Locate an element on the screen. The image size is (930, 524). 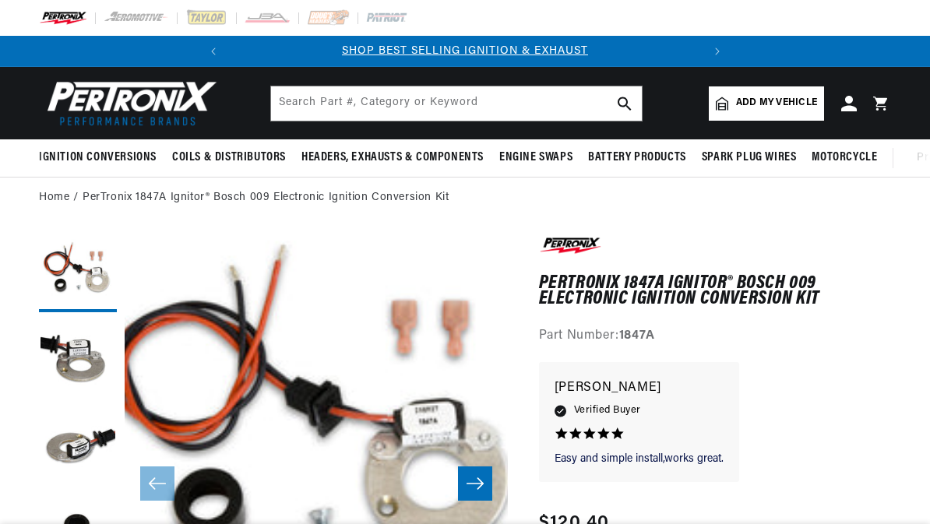
a: PerTronix 1847A Ignitor® Bosch 009 Electronic Ignition Conversion Kit is located at coordinates (266, 198).